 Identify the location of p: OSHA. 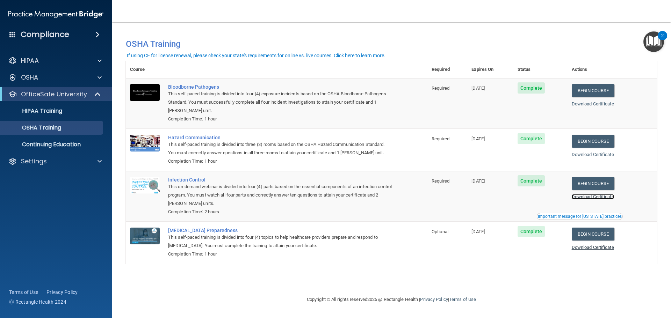
(30, 78).